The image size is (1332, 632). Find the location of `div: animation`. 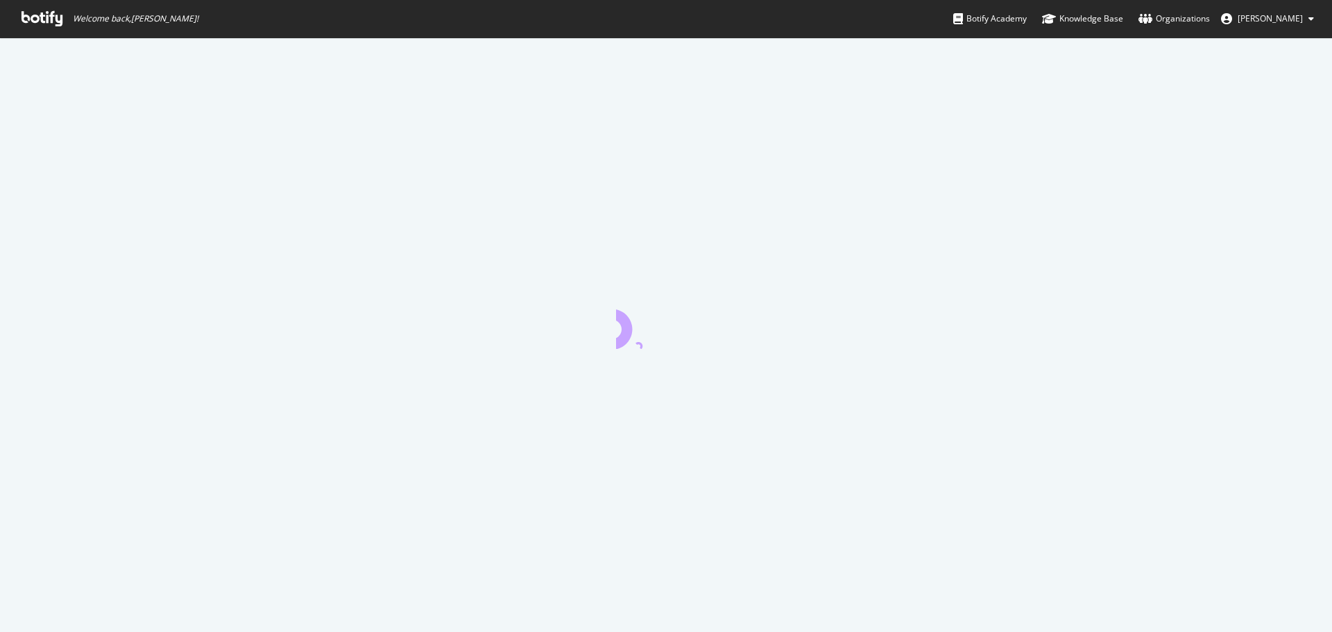

div: animation is located at coordinates (666, 324).